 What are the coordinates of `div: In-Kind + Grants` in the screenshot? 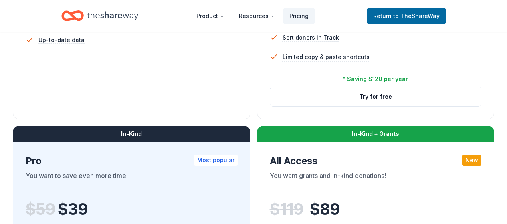 It's located at (376, 134).